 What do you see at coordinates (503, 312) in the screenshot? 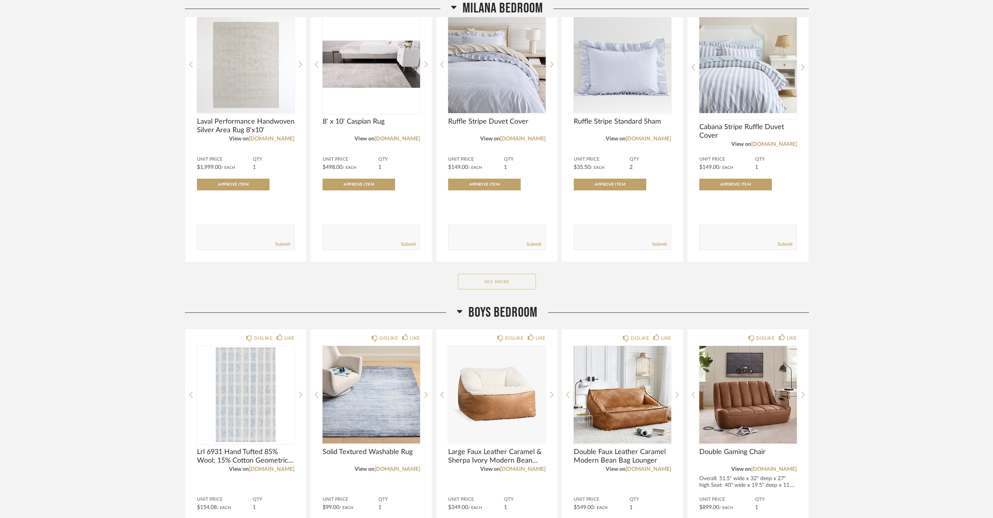
I see `span: BOYS BEDROOM` at bounding box center [503, 312].